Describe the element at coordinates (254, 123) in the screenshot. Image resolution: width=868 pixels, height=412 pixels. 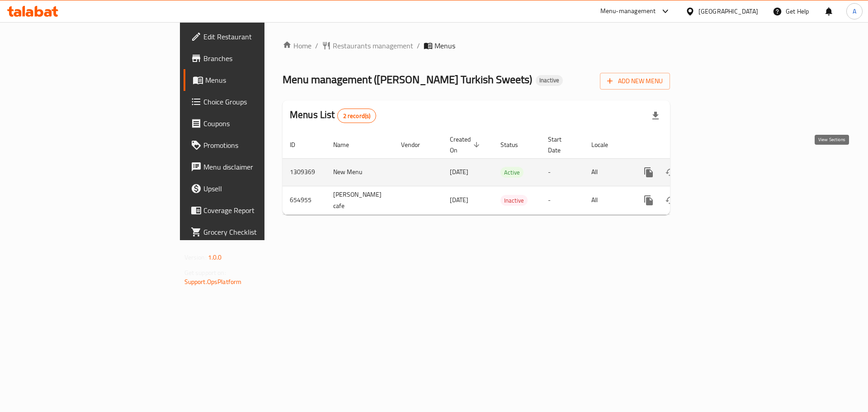
I see `a: Coupons` at that location.